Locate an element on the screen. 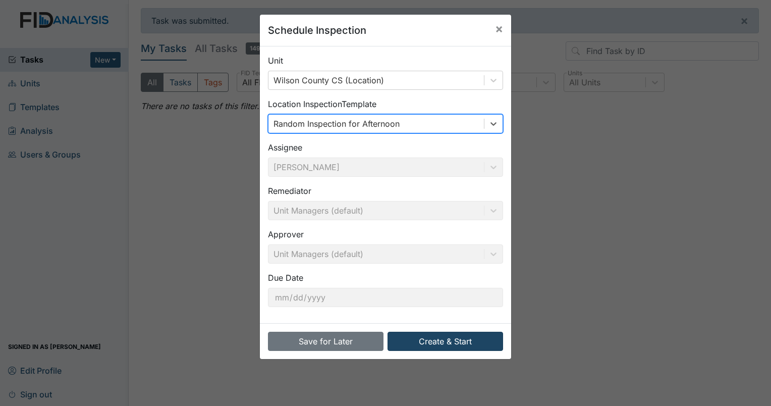 The image size is (771, 406). label: Location Inspection Template is located at coordinates (322, 104).